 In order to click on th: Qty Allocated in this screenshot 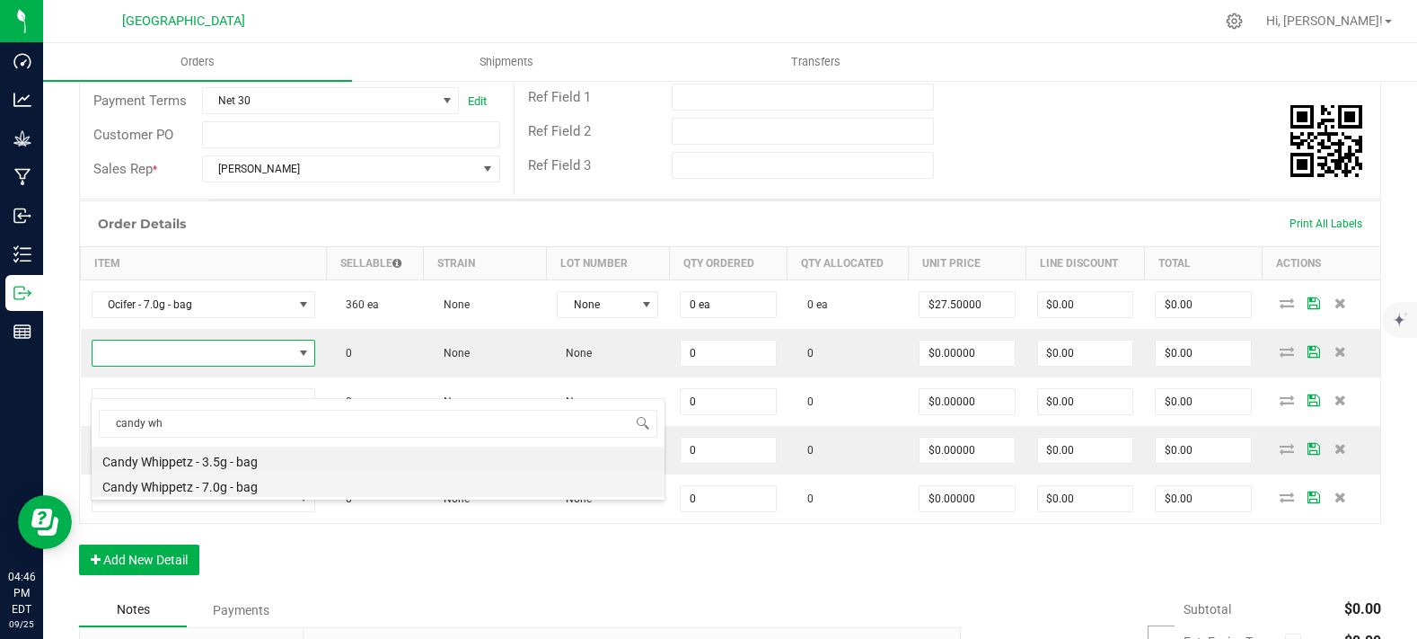, I will do `click(848, 263)`.